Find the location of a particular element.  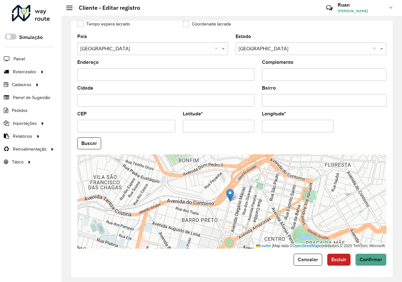

span: Retroalimentação is located at coordinates (30, 149).